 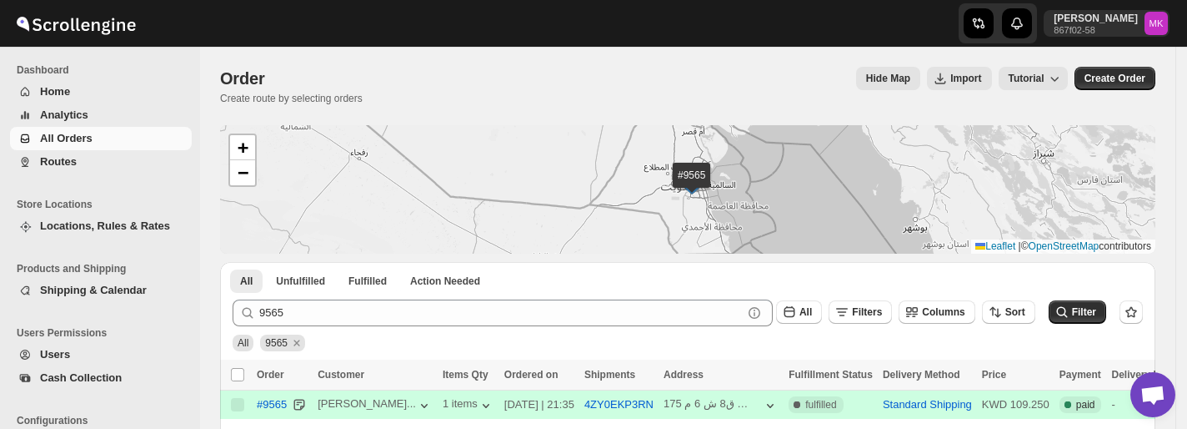 What do you see at coordinates (101, 354) in the screenshot?
I see `button: Users` at bounding box center [101, 354].